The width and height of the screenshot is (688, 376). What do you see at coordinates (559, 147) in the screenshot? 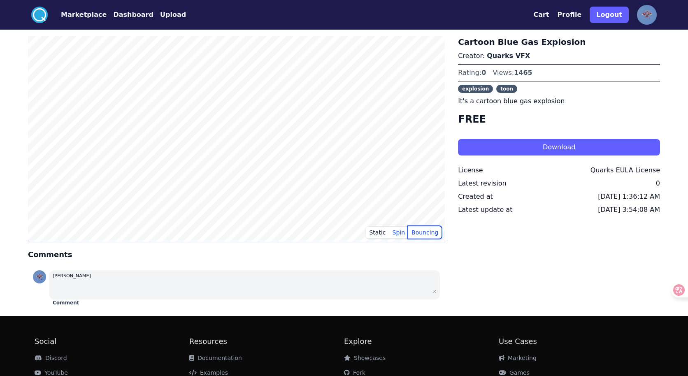
I see `button: Download` at bounding box center [559, 147].